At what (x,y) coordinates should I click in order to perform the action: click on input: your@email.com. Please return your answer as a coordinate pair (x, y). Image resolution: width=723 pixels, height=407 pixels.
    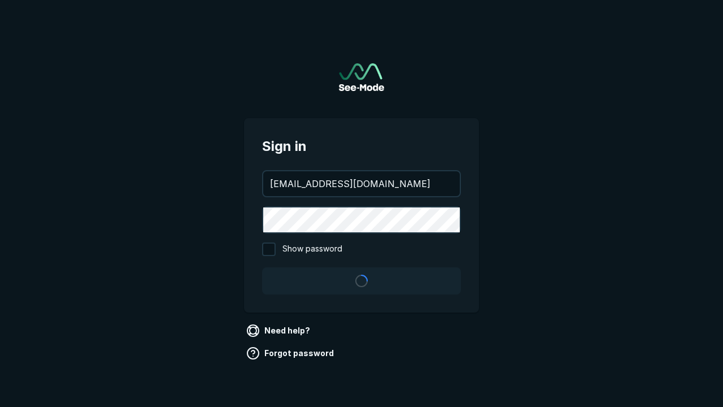
    Looking at the image, I should click on (362, 184).